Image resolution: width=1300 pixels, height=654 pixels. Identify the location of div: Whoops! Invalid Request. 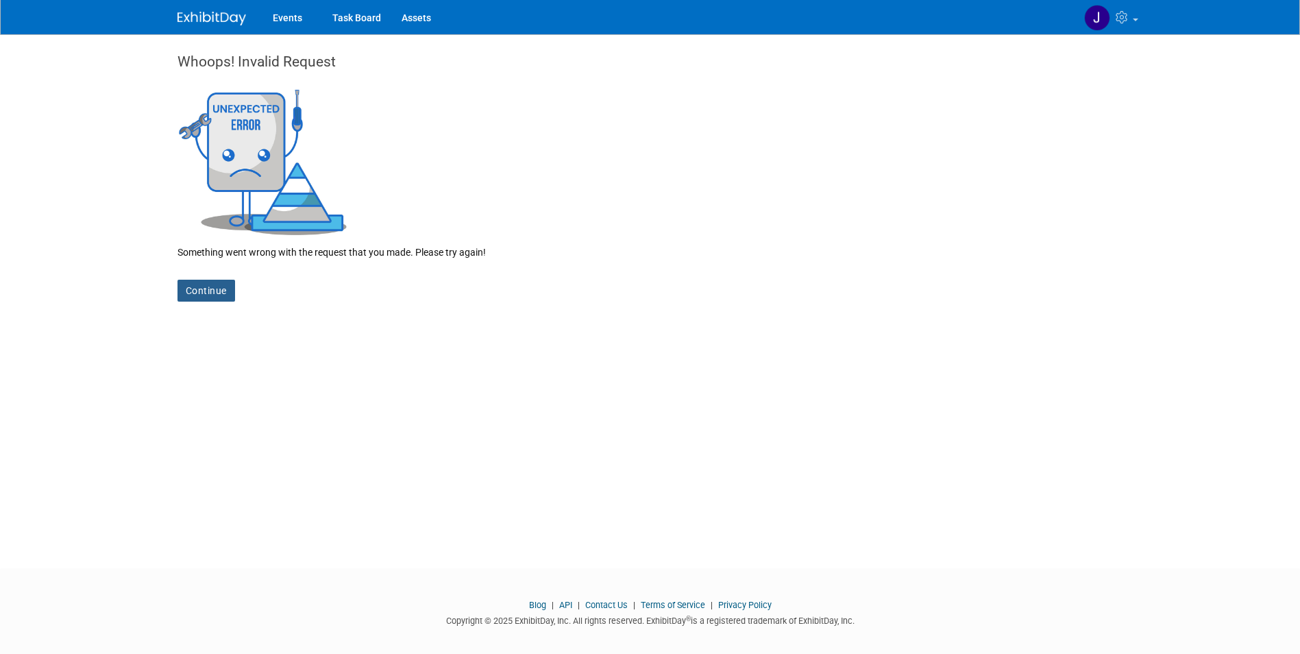
(650, 69).